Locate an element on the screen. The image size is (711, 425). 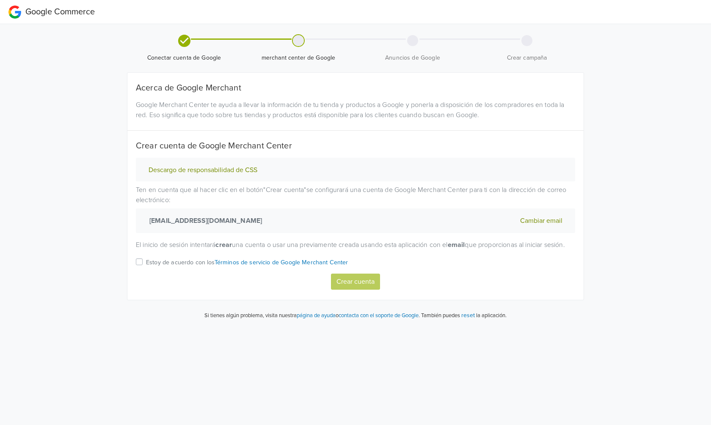
p: Si tienes algún problema, visita nuestra o . is located at coordinates (312, 316).